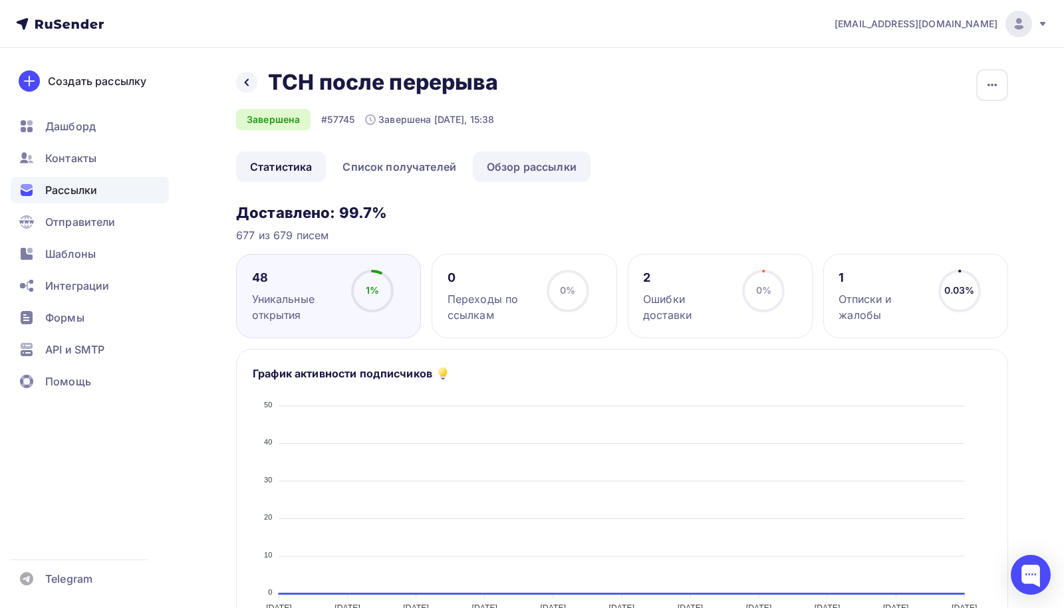  Describe the element at coordinates (68, 579) in the screenshot. I see `span: Telegram` at that location.